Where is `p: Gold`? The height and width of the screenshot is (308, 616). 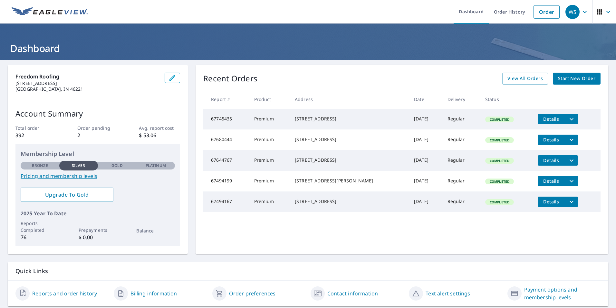 p: Gold is located at coordinates (117, 165).